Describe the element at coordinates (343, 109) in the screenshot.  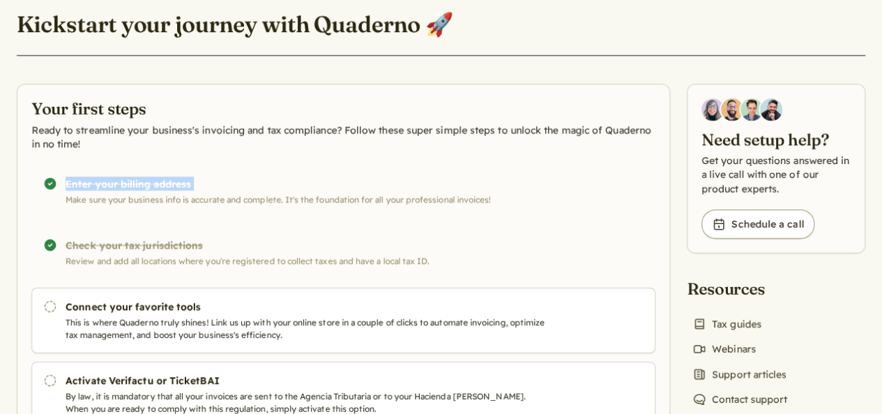
I see `h2: Your first steps` at that location.